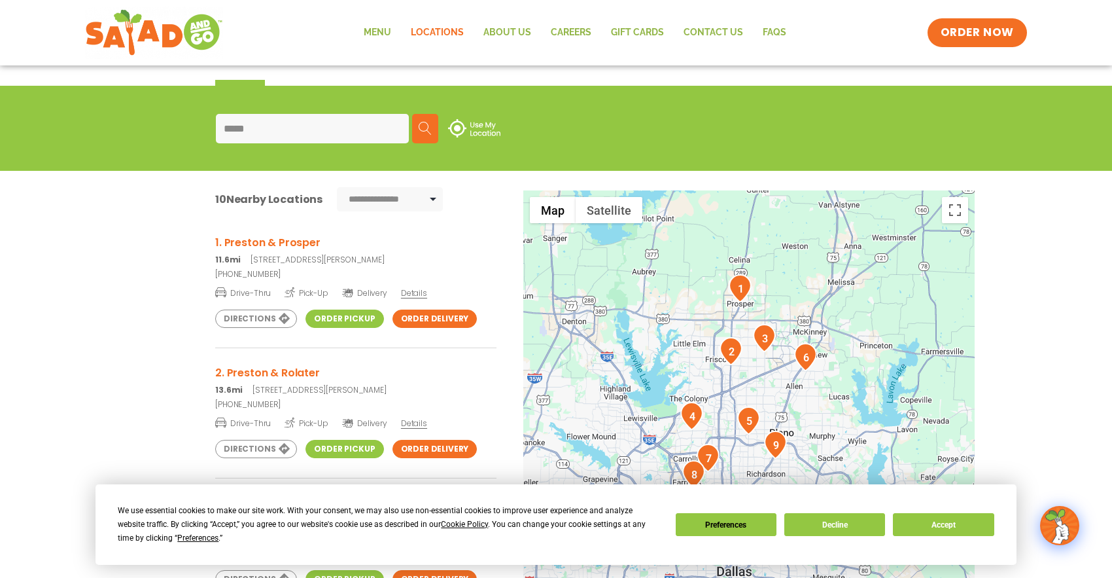  I want to click on h3: 1. Preston & Prosper, so click(356, 242).